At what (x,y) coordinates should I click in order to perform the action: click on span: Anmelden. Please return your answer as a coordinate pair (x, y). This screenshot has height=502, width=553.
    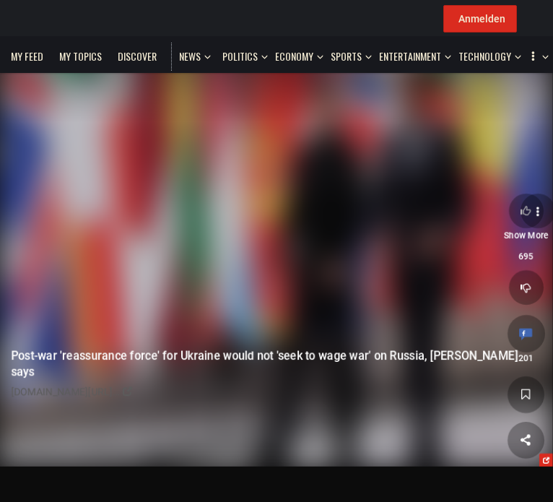
    Looking at the image, I should click on (482, 19).